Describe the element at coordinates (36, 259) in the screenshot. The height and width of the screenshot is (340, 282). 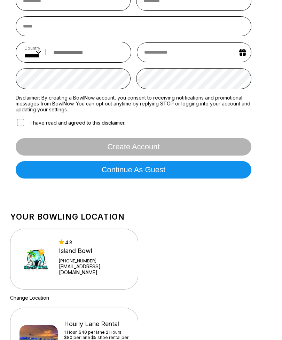
I see `img: Island Bowl` at that location.